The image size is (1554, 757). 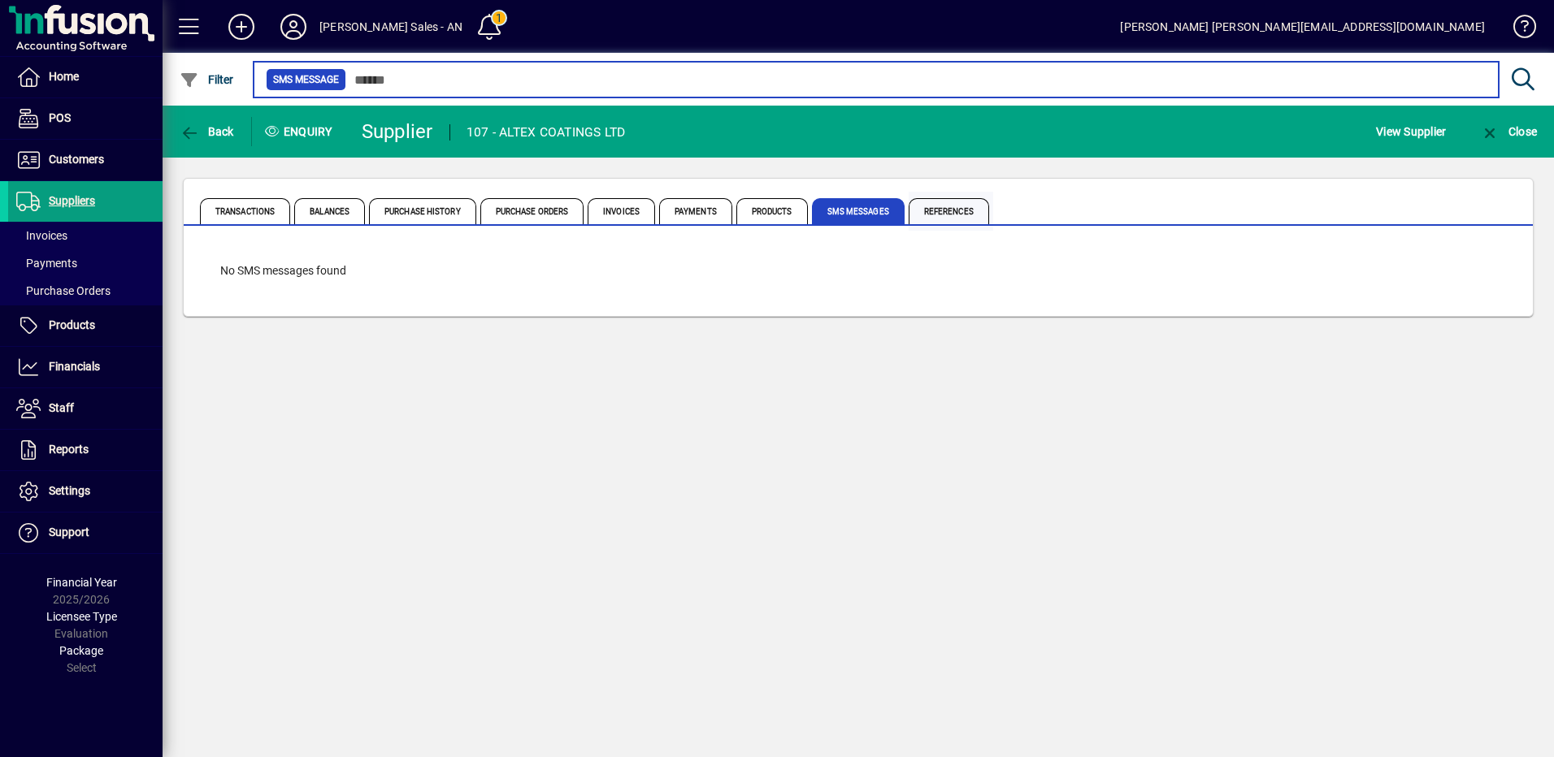 What do you see at coordinates (85, 326) in the screenshot?
I see `a: Products` at bounding box center [85, 326].